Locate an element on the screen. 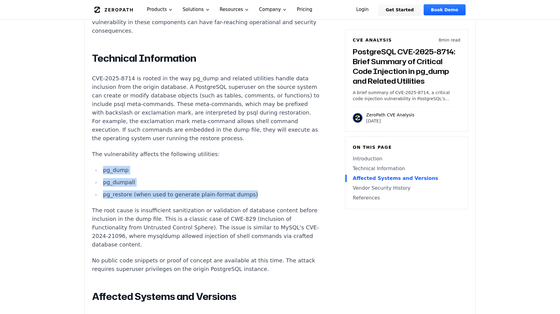  a: Book Demo is located at coordinates (444, 10).